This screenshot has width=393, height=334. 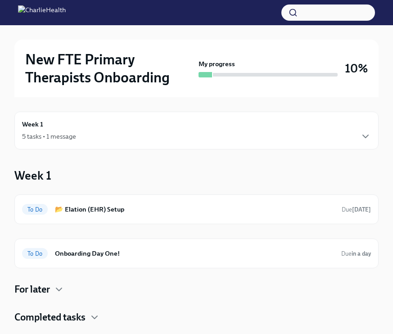 I want to click on div: 5 tasks • 1 message, so click(x=49, y=136).